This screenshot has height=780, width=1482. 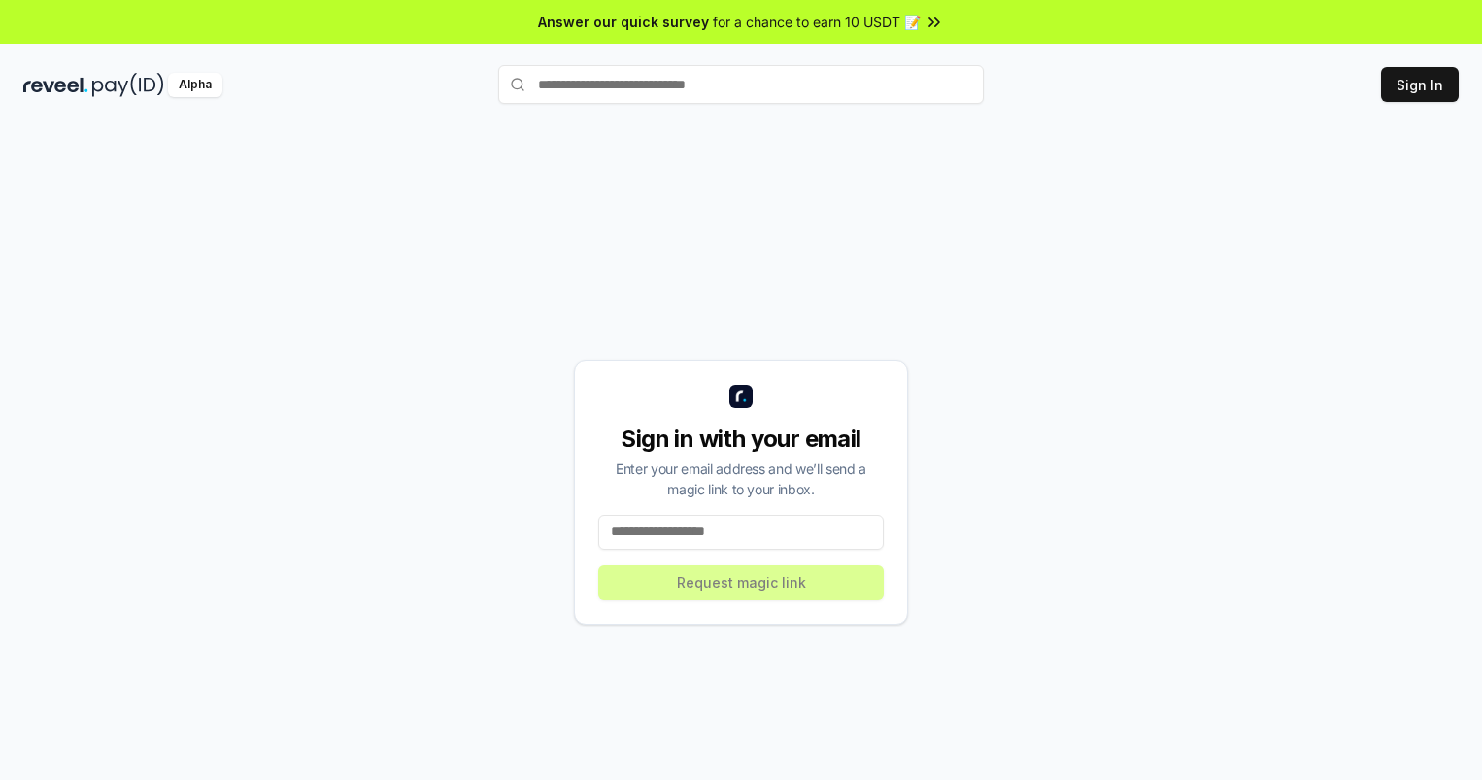 What do you see at coordinates (741, 439) in the screenshot?
I see `div: Sign in with your email` at bounding box center [741, 439].